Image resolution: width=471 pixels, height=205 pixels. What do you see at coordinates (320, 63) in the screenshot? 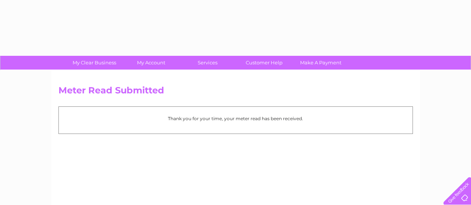
I see `a: Make A Payment` at bounding box center [320, 63].